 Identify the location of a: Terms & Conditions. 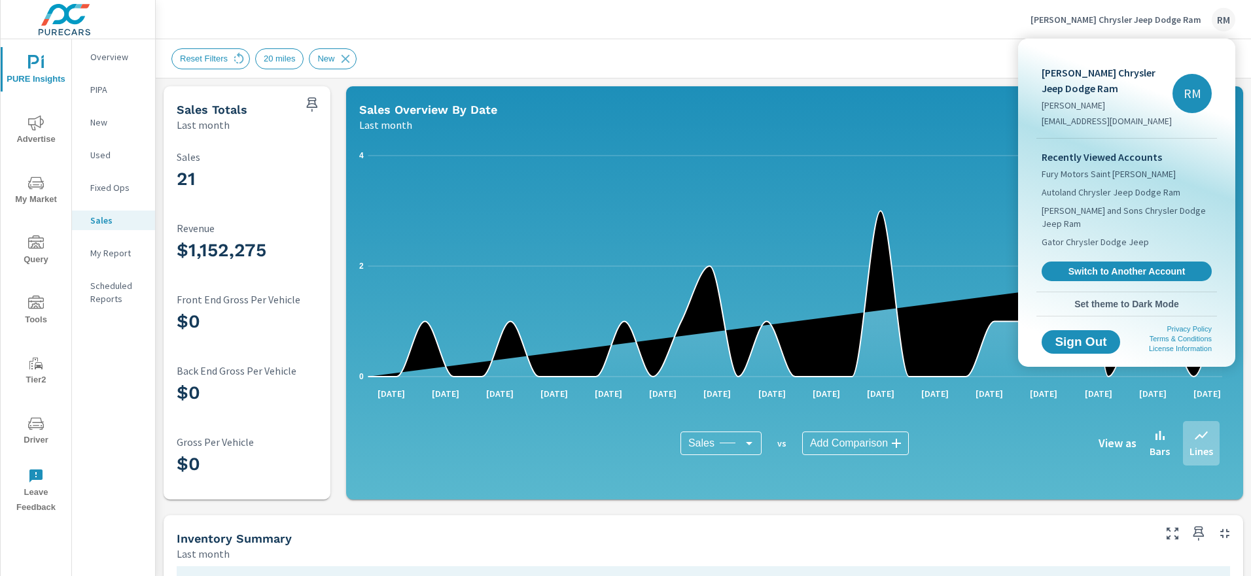
(1180, 339).